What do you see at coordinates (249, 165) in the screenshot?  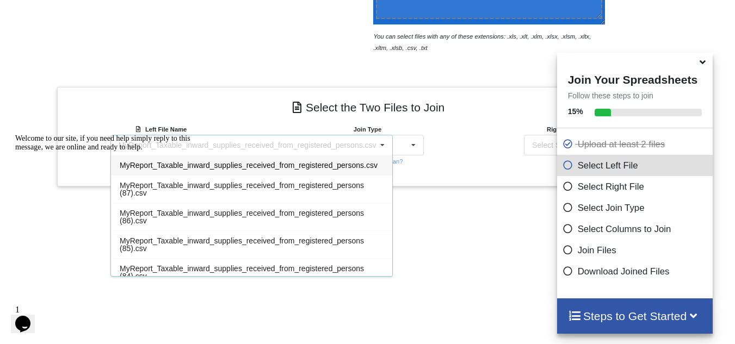 I see `span: MyReport_Taxable_inward_supplies_received_from_registered_persons.csv` at bounding box center [249, 165].